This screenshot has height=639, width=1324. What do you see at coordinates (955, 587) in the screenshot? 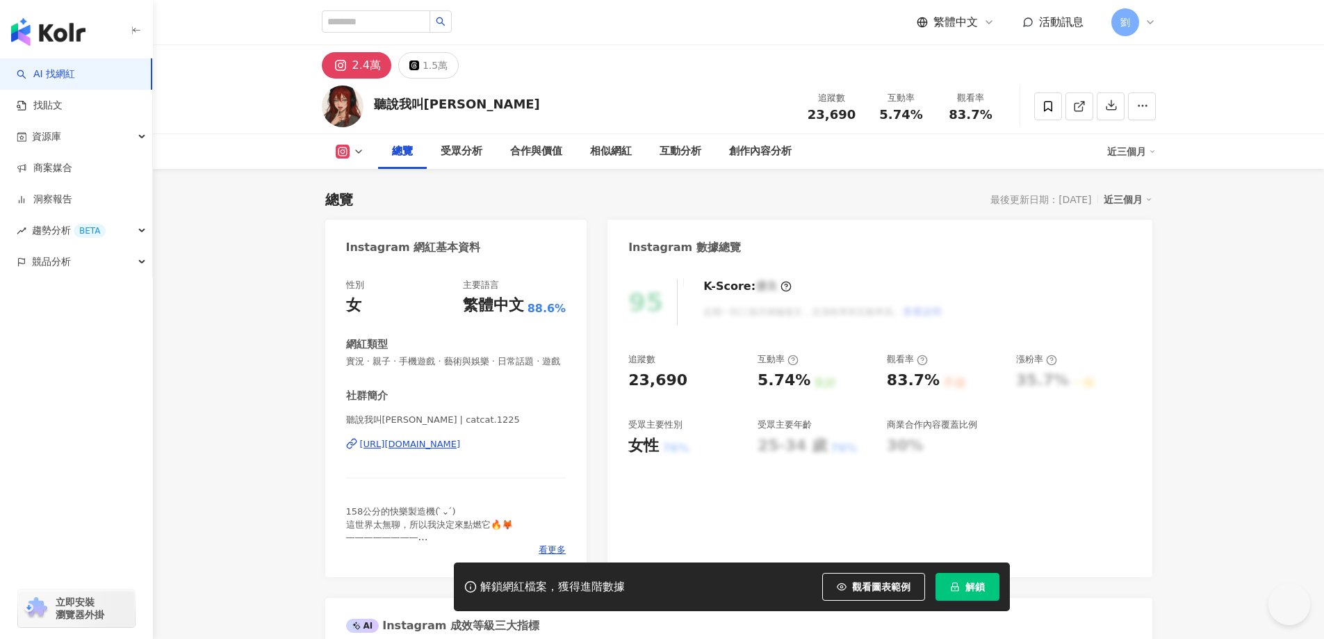
I see `span: lock` at bounding box center [955, 587].